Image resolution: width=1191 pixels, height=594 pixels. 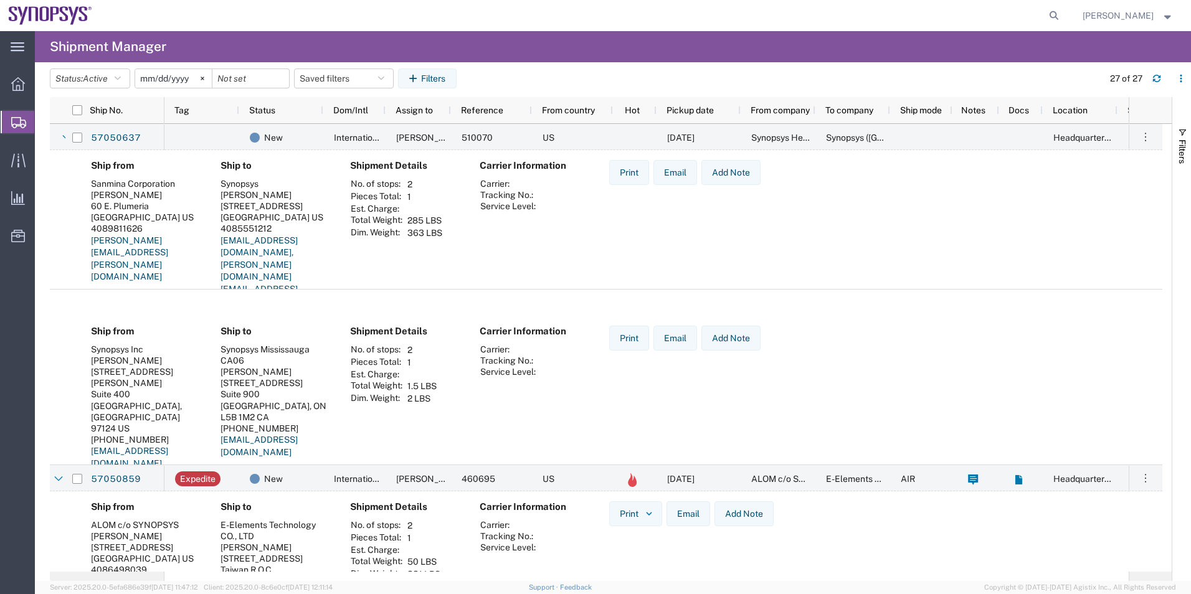 I want to click on span: Ship mode, so click(x=920, y=110).